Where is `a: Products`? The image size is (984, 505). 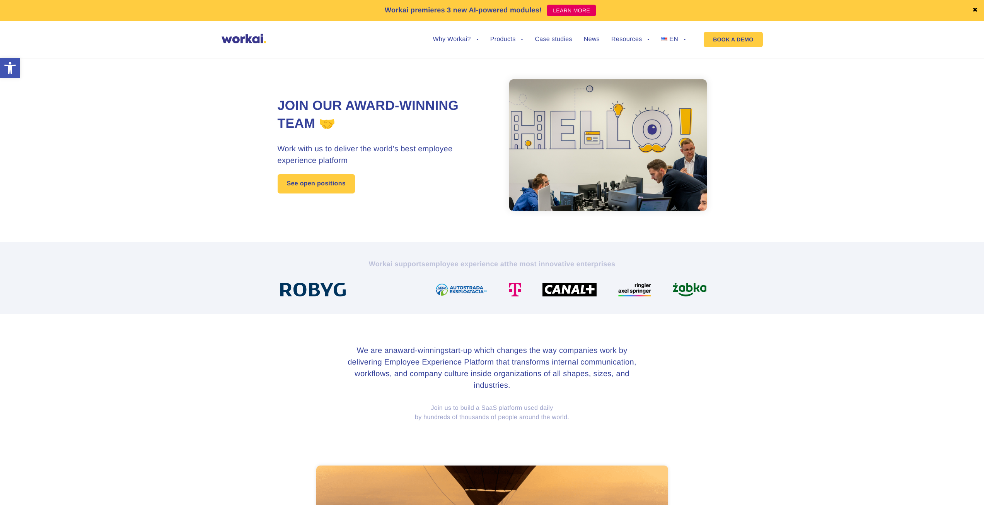
a: Products is located at coordinates (507, 39).